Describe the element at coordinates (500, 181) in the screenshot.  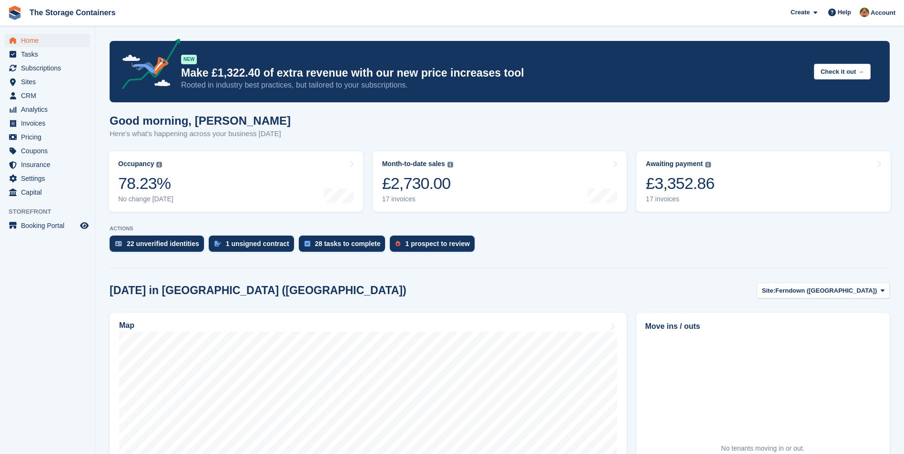
I see `a: Month-to-date sales £2,730.00 17 invoices` at that location.